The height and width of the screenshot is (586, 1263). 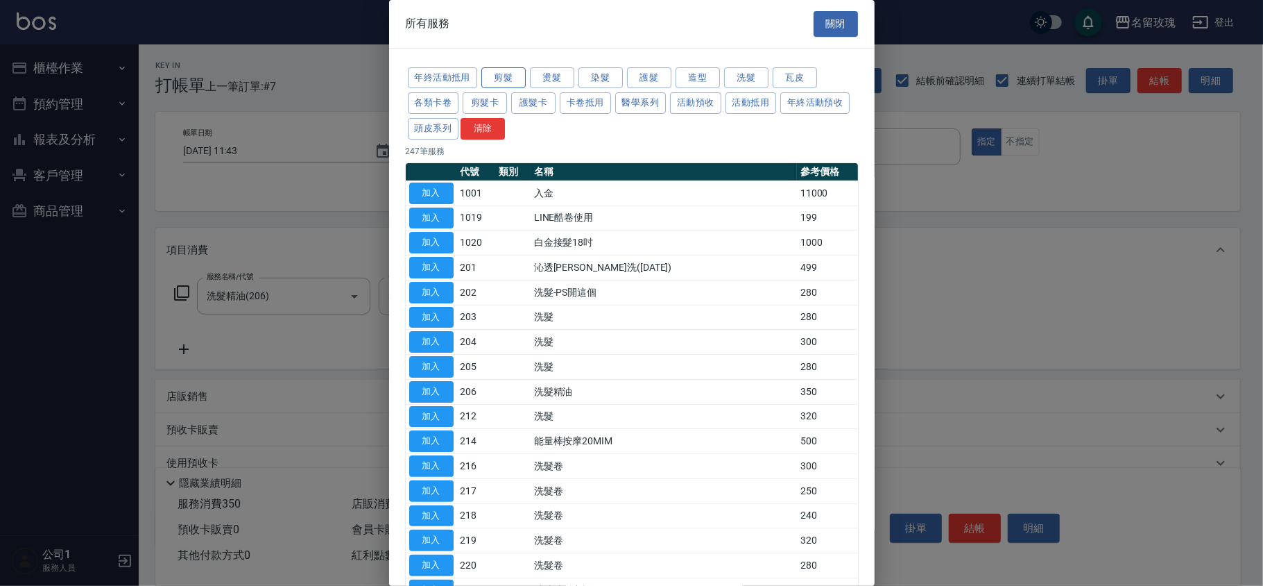 What do you see at coordinates (664, 218) in the screenshot?
I see `td: LINE酷卷使用` at bounding box center [664, 218].